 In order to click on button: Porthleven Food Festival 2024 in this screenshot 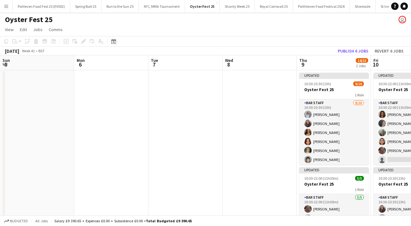, I will do `click(322, 6)`.